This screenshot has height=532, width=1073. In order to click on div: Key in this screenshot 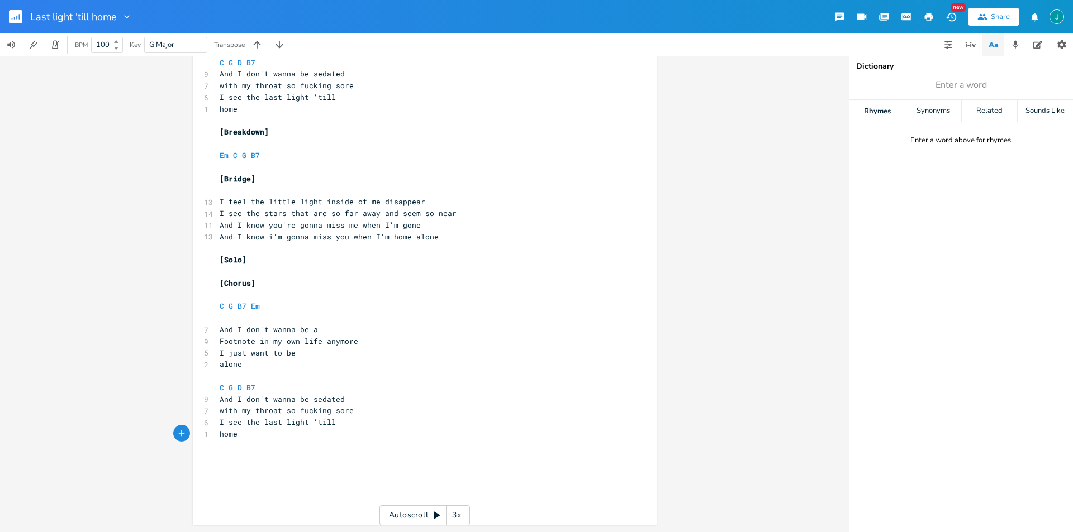, I will do `click(135, 45)`.